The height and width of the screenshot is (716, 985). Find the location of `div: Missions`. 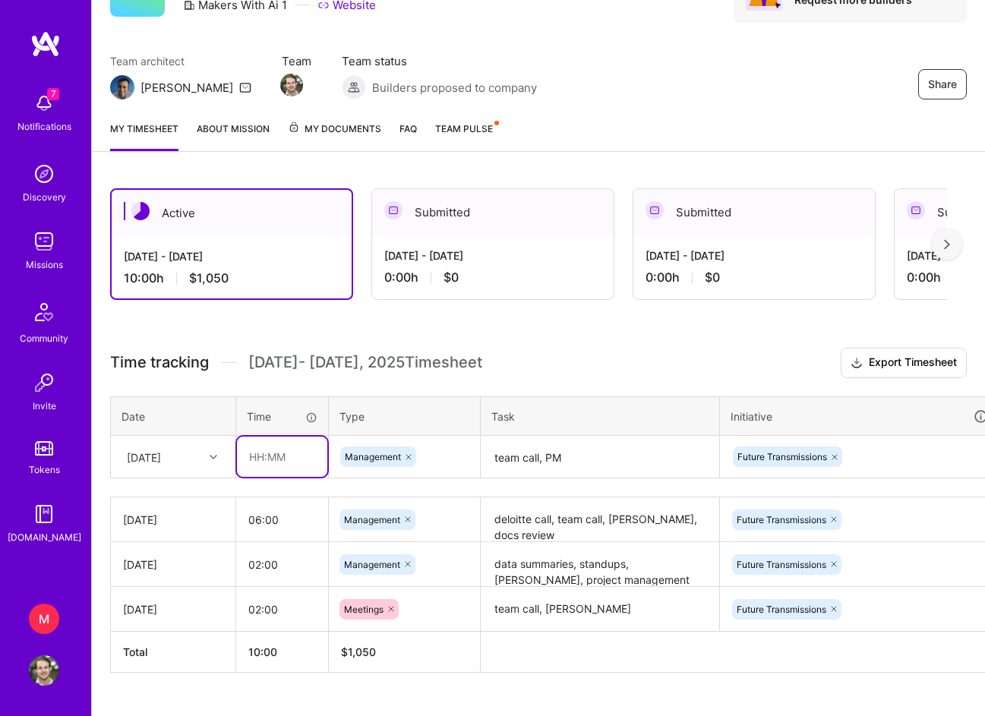

div: Missions is located at coordinates (44, 264).